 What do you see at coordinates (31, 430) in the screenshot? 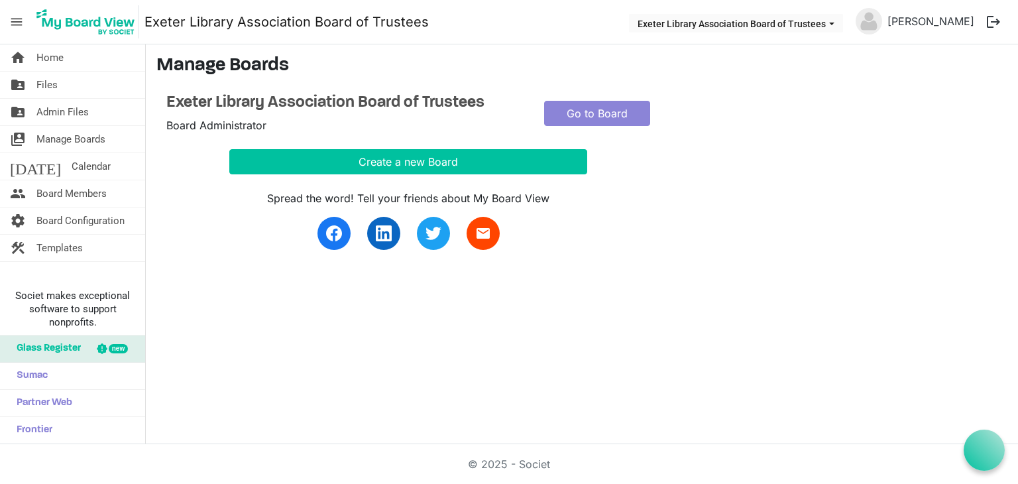
I see `span: Frontier` at bounding box center [31, 430].